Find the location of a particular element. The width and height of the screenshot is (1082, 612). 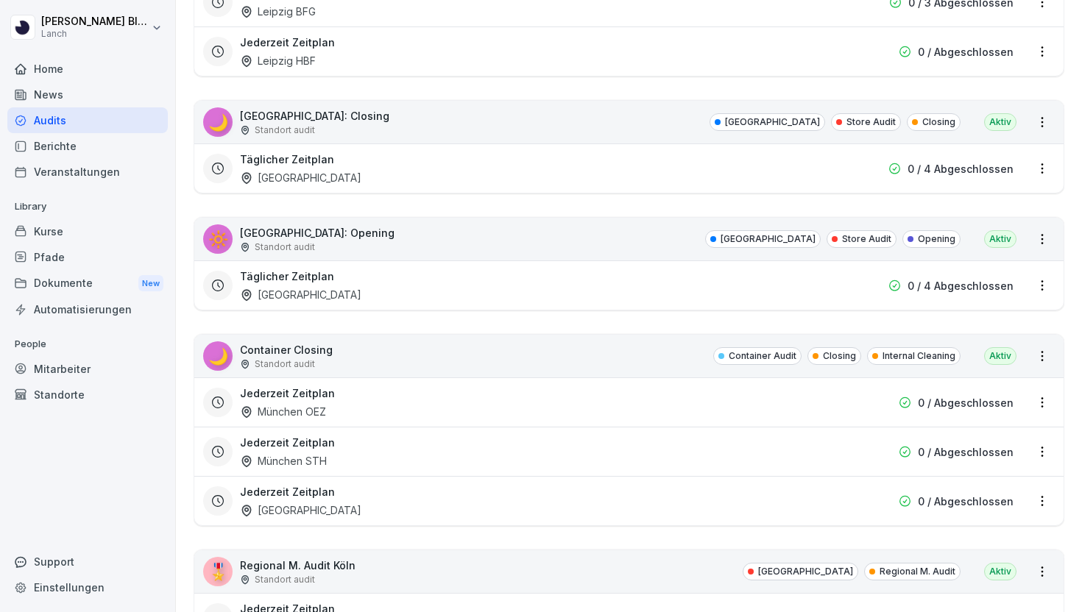

p: Container Closing is located at coordinates (286, 350).